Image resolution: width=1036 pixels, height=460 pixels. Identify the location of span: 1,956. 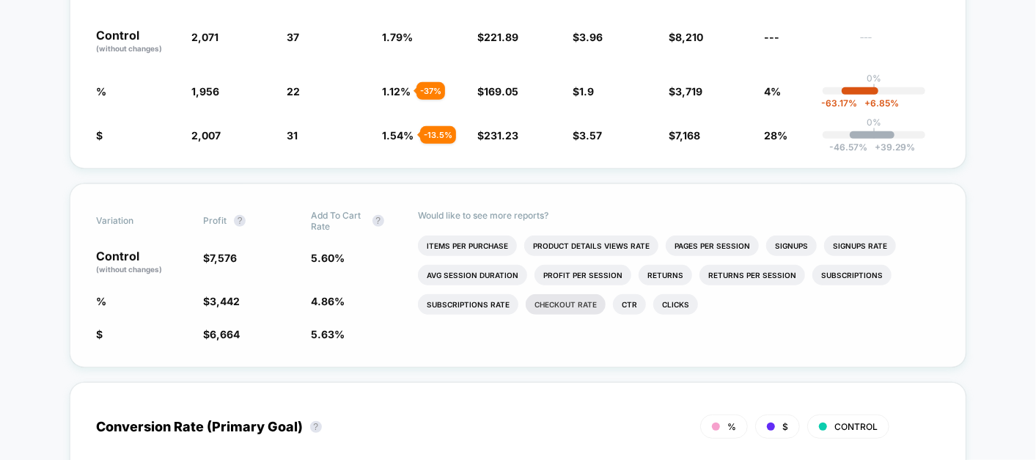
(205, 91).